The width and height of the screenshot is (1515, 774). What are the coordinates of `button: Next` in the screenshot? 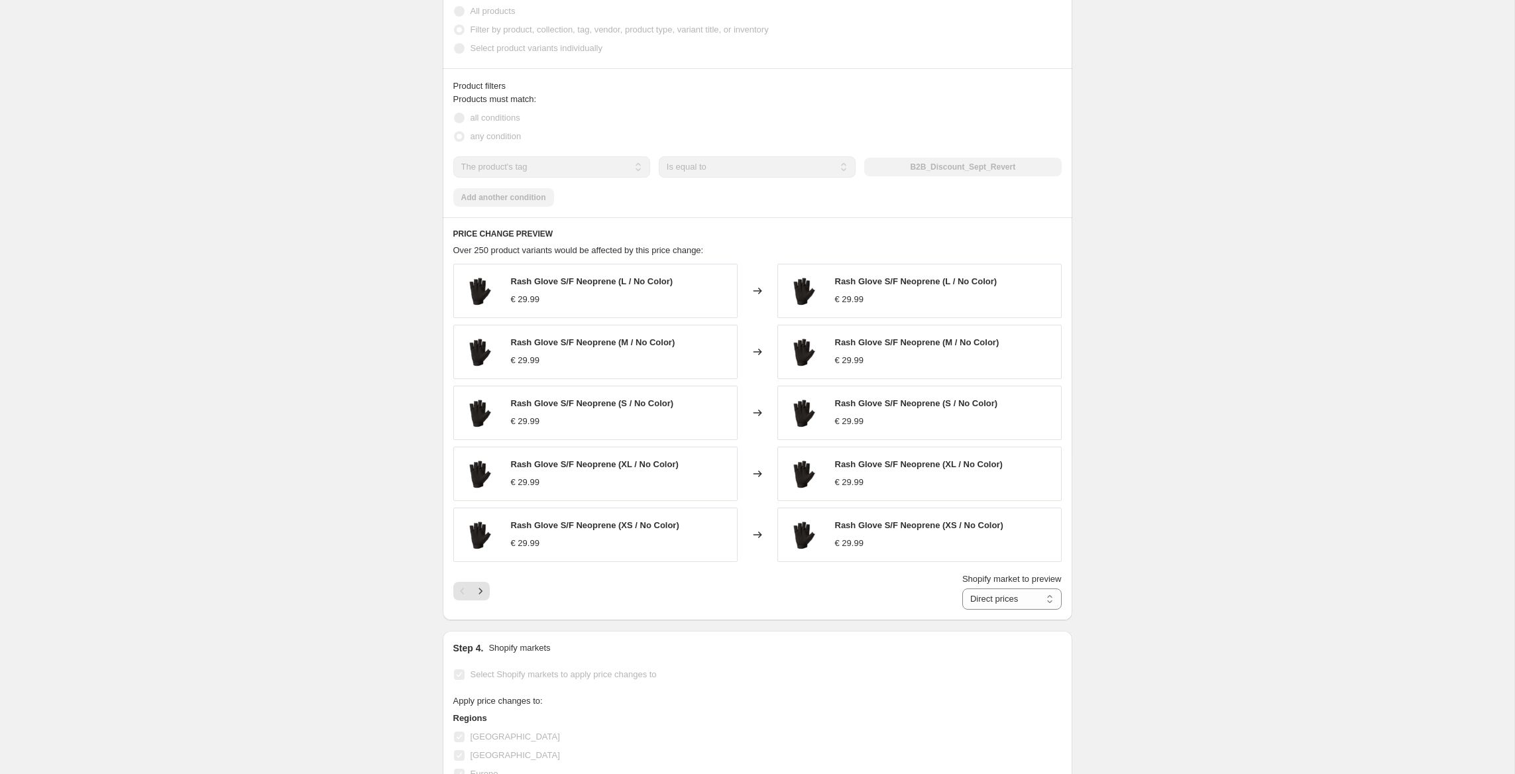 It's located at (481, 591).